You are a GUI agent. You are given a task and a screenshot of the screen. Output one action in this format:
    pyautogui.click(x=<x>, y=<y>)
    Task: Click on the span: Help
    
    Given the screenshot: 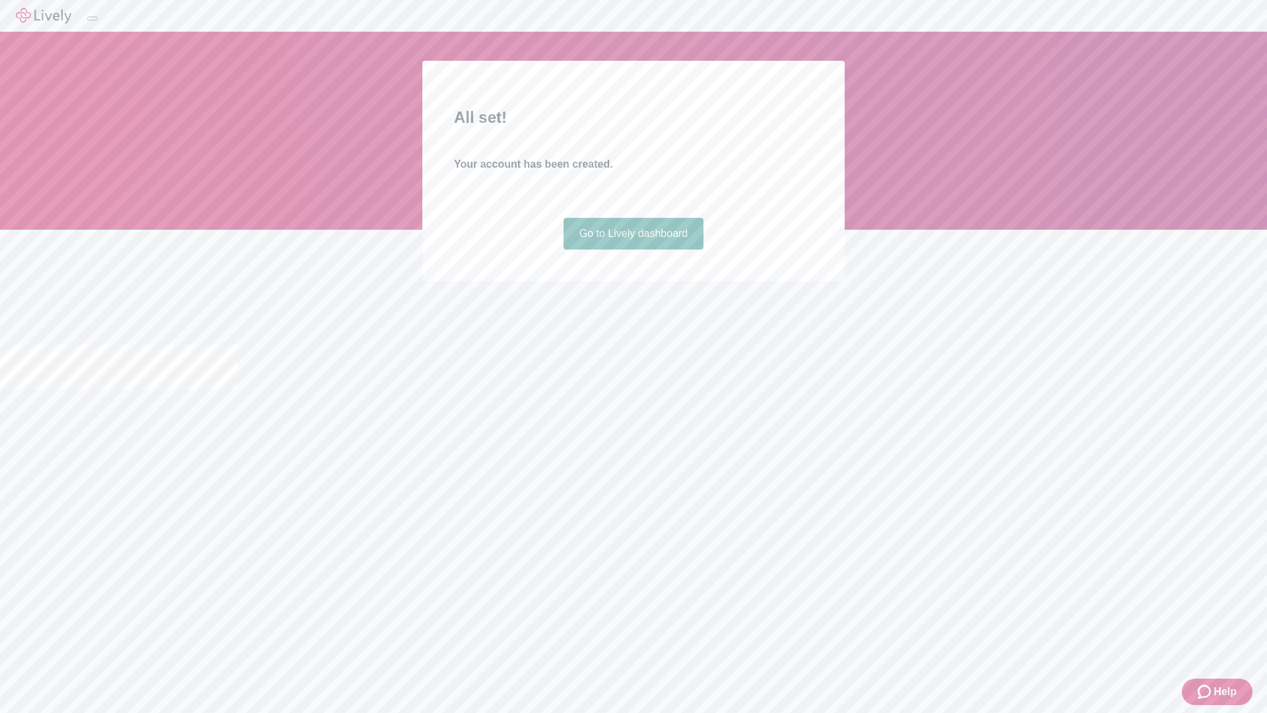 What is the action you would take?
    pyautogui.click(x=1225, y=692)
    